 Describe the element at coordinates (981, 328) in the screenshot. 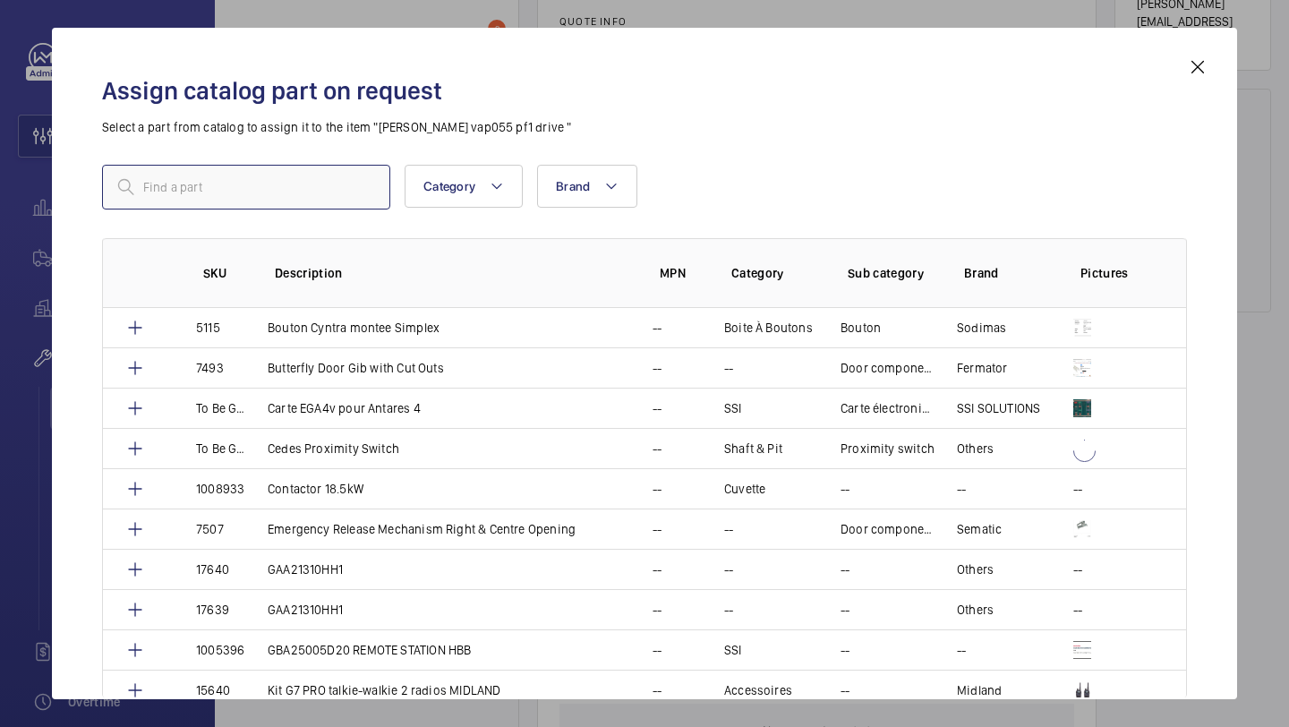

I see `p: Sodimas` at that location.